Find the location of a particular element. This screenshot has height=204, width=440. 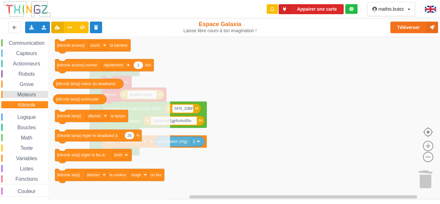

span: Math is located at coordinates (27, 138).